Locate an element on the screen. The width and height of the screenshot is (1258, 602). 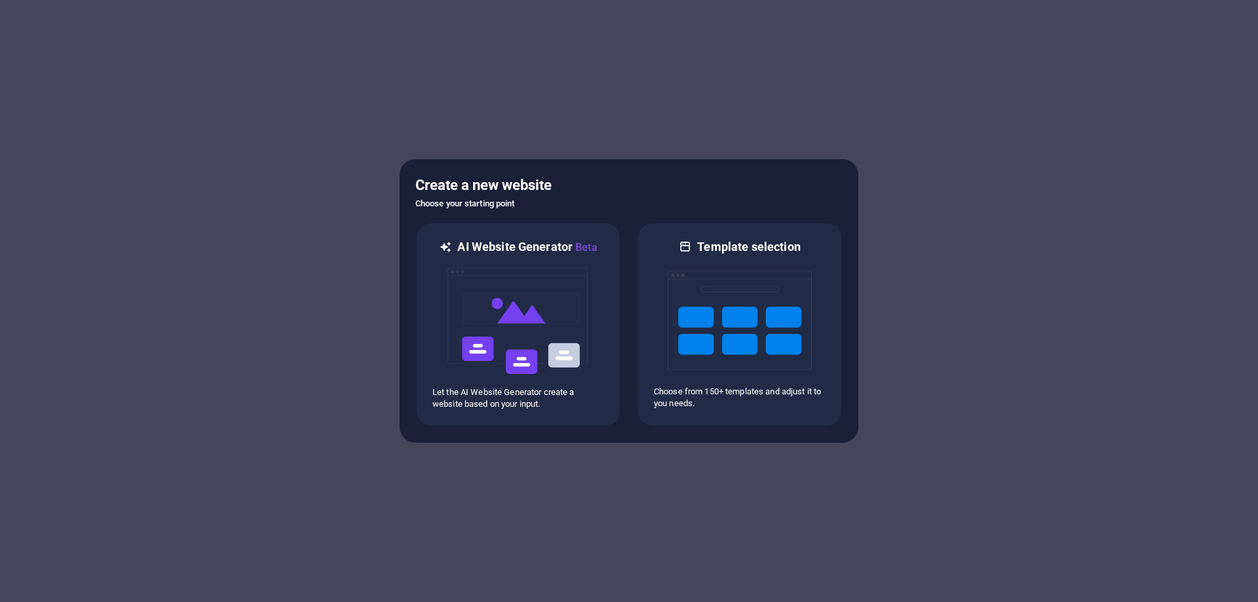
span: Beta is located at coordinates (585, 247).